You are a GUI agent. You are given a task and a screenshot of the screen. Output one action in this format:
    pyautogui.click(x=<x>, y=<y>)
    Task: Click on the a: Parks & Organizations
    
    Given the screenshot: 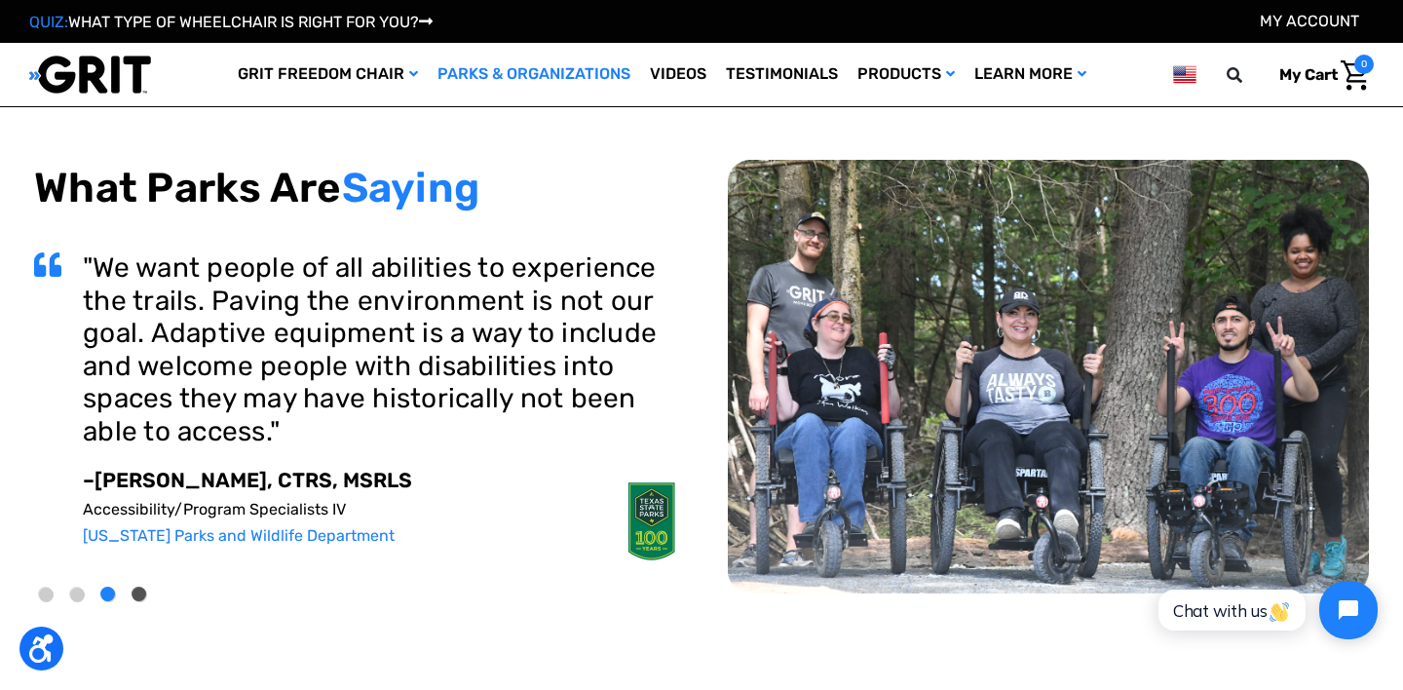 What is the action you would take?
    pyautogui.click(x=534, y=74)
    